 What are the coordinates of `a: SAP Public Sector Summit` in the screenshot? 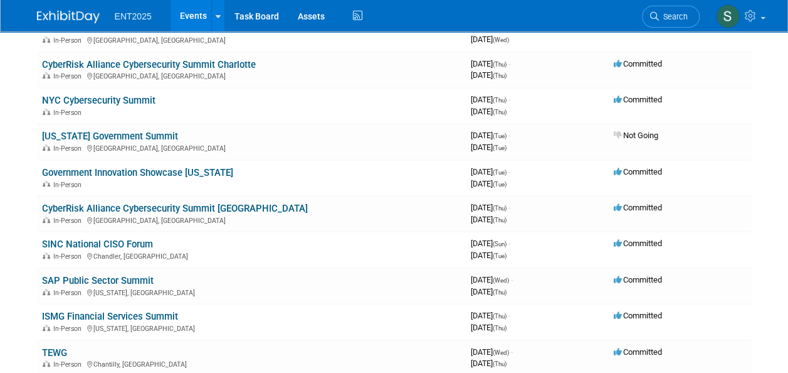 It's located at (98, 280).